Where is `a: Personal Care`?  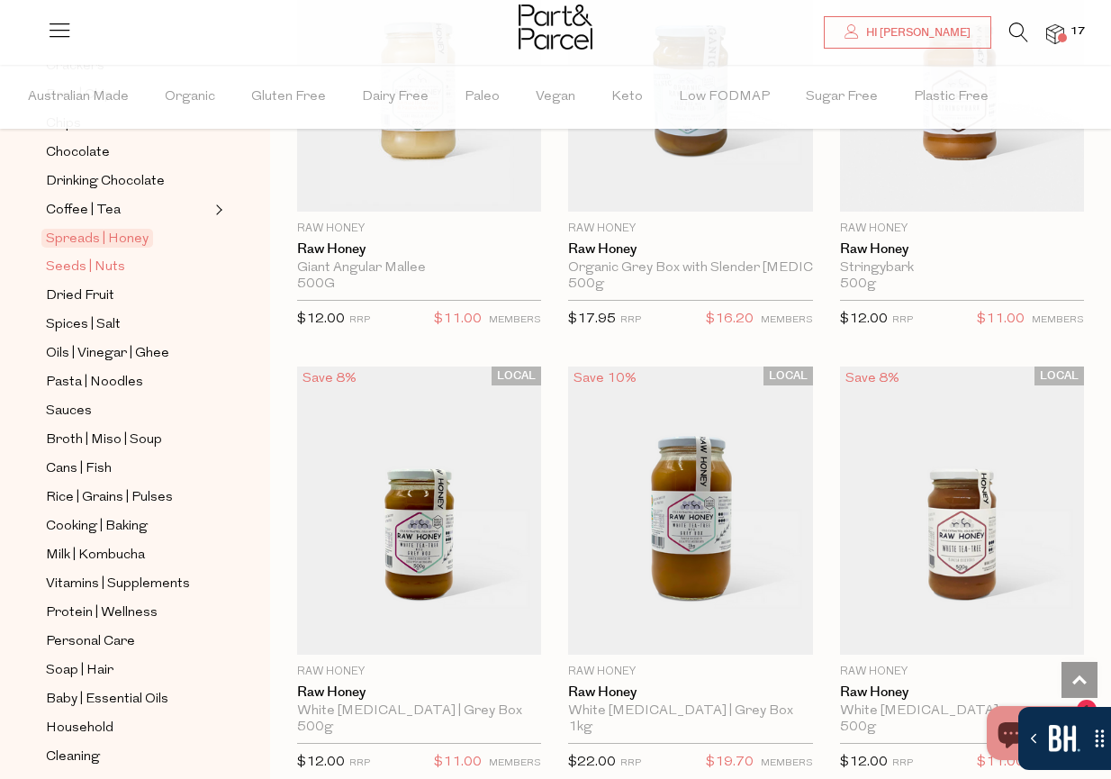
a: Personal Care is located at coordinates (128, 641).